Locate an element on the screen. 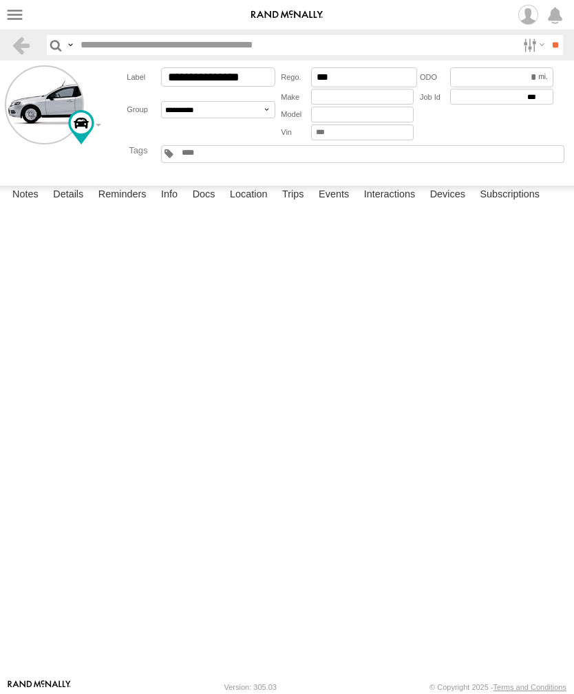  label: Details is located at coordinates (68, 195).